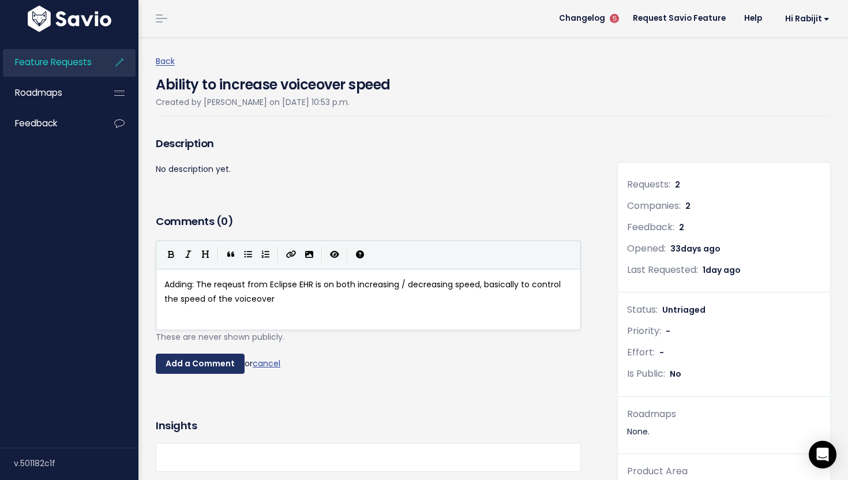 This screenshot has width=848, height=480. What do you see at coordinates (360, 255) in the screenshot?
I see `button: Markdown Guide` at bounding box center [360, 255].